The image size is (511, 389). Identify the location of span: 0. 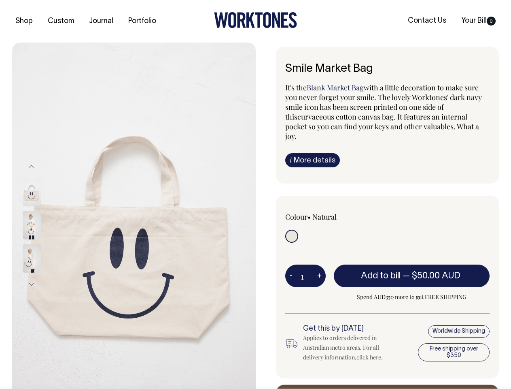
(491, 21).